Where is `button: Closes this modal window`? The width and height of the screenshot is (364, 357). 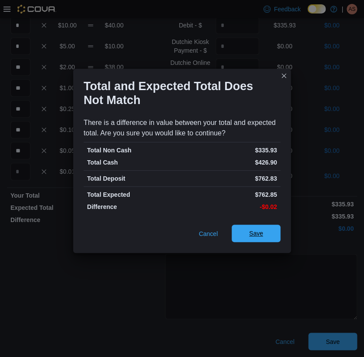
button: Closes this modal window is located at coordinates (284, 76).